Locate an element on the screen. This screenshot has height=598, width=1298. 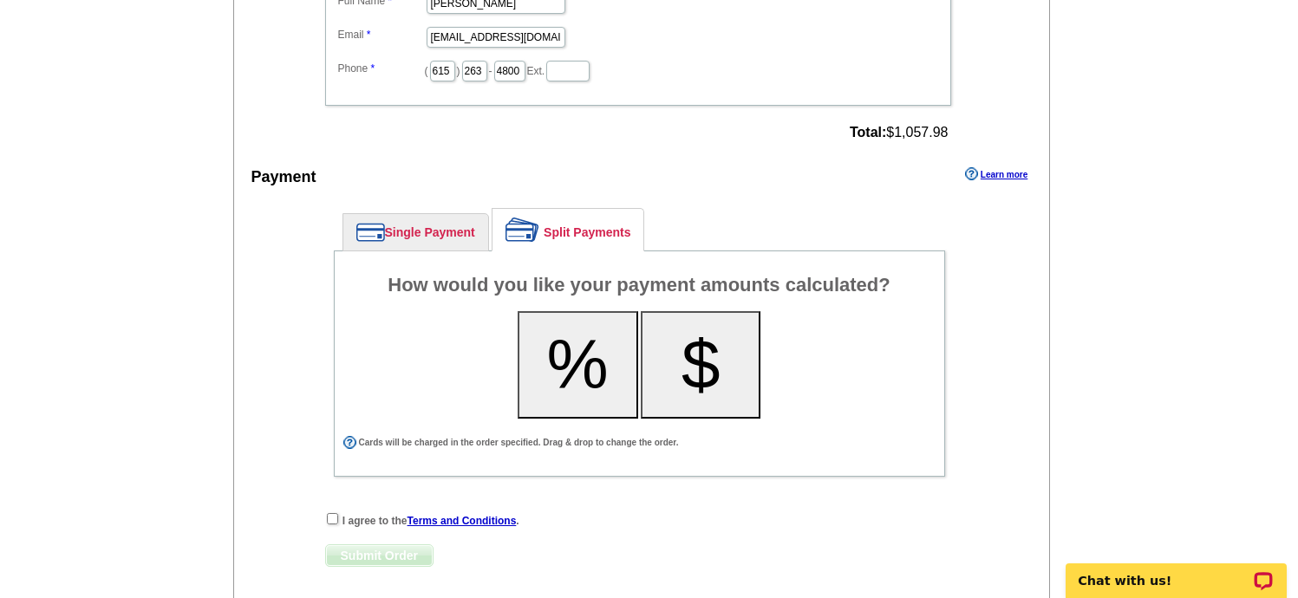
span: Submit Order is located at coordinates (379, 556).